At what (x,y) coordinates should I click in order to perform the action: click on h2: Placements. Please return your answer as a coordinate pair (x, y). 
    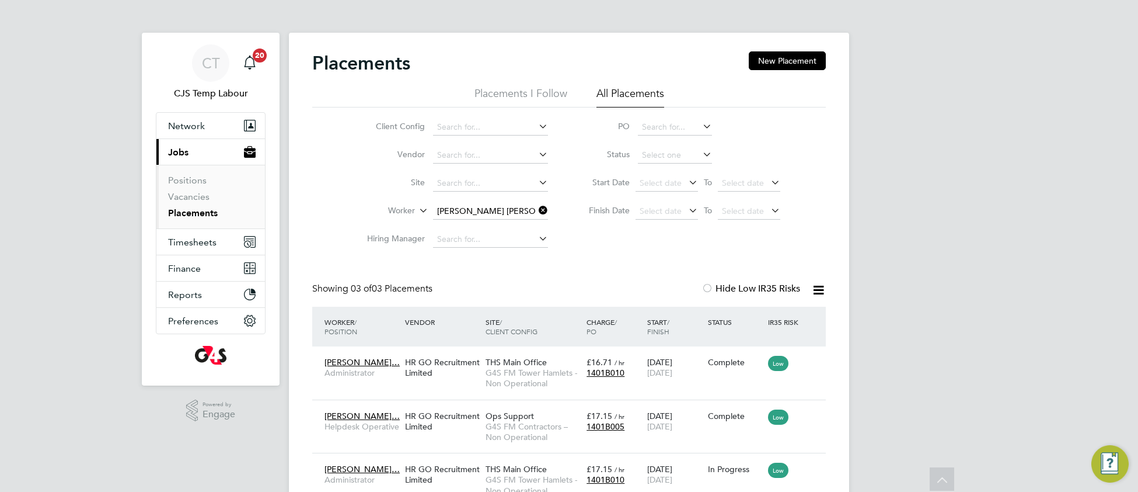
    Looking at the image, I should click on (361, 63).